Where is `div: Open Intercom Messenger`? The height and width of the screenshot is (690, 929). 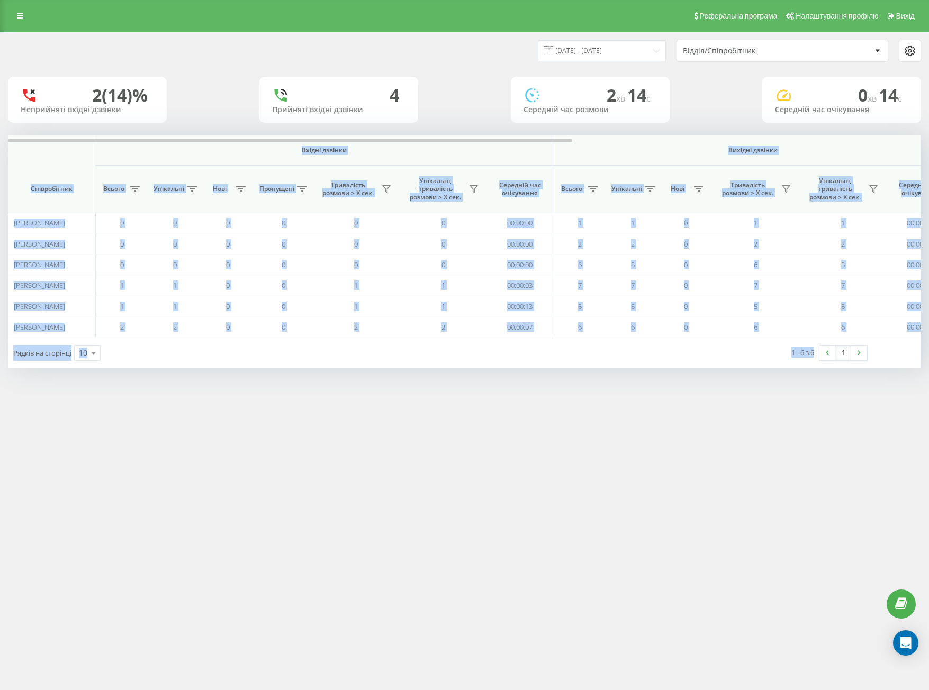
div: Open Intercom Messenger is located at coordinates (905, 643).